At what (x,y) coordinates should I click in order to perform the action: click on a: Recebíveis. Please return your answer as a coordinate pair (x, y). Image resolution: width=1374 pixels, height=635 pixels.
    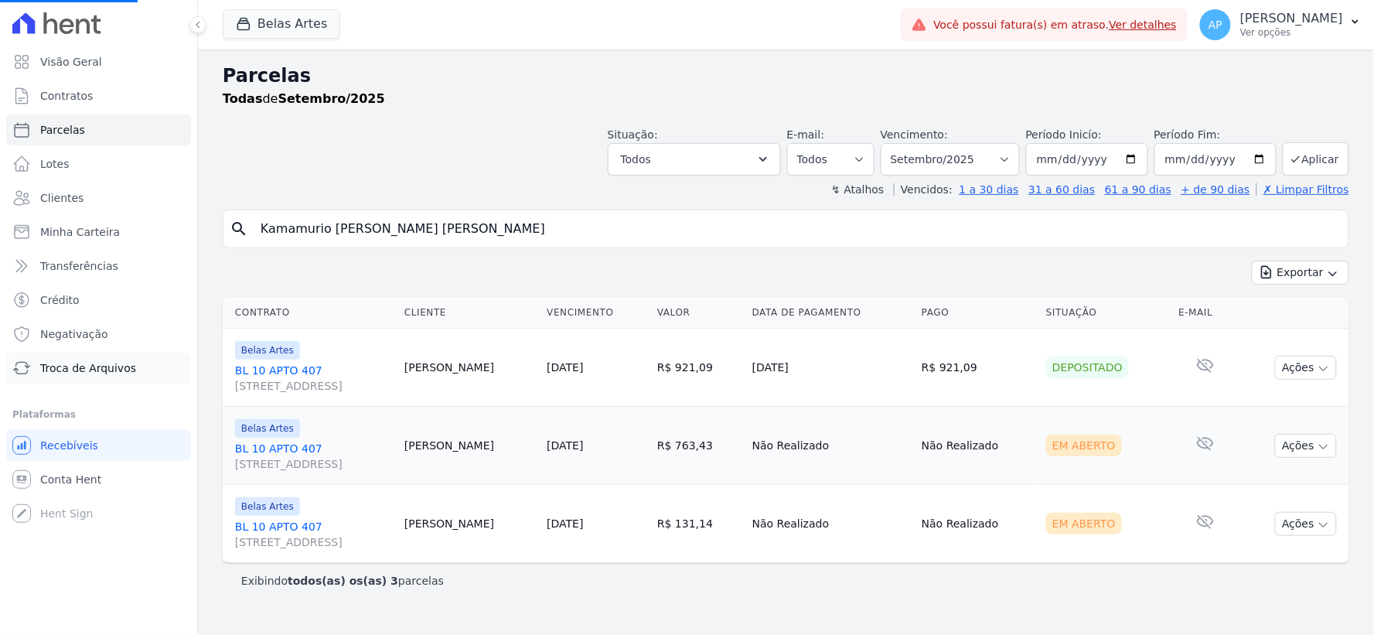
    Looking at the image, I should click on (98, 445).